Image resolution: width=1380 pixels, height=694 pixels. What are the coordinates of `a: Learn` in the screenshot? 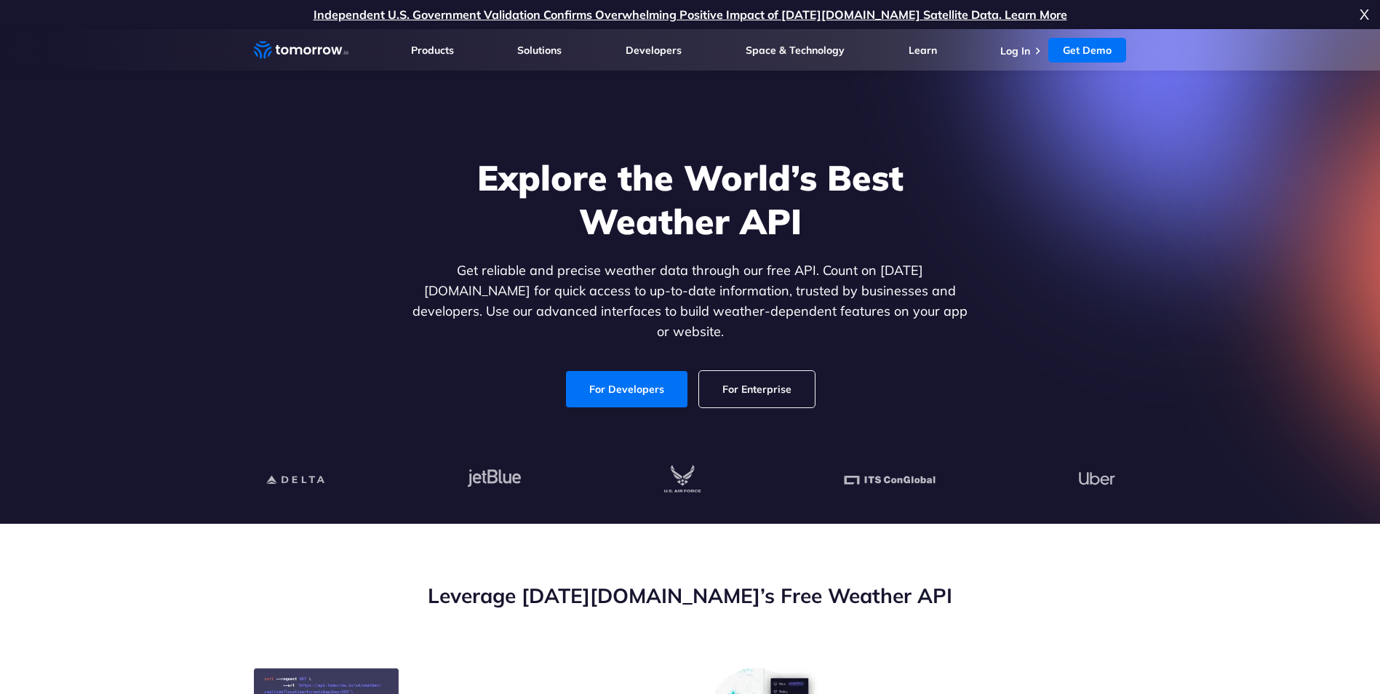 It's located at (923, 50).